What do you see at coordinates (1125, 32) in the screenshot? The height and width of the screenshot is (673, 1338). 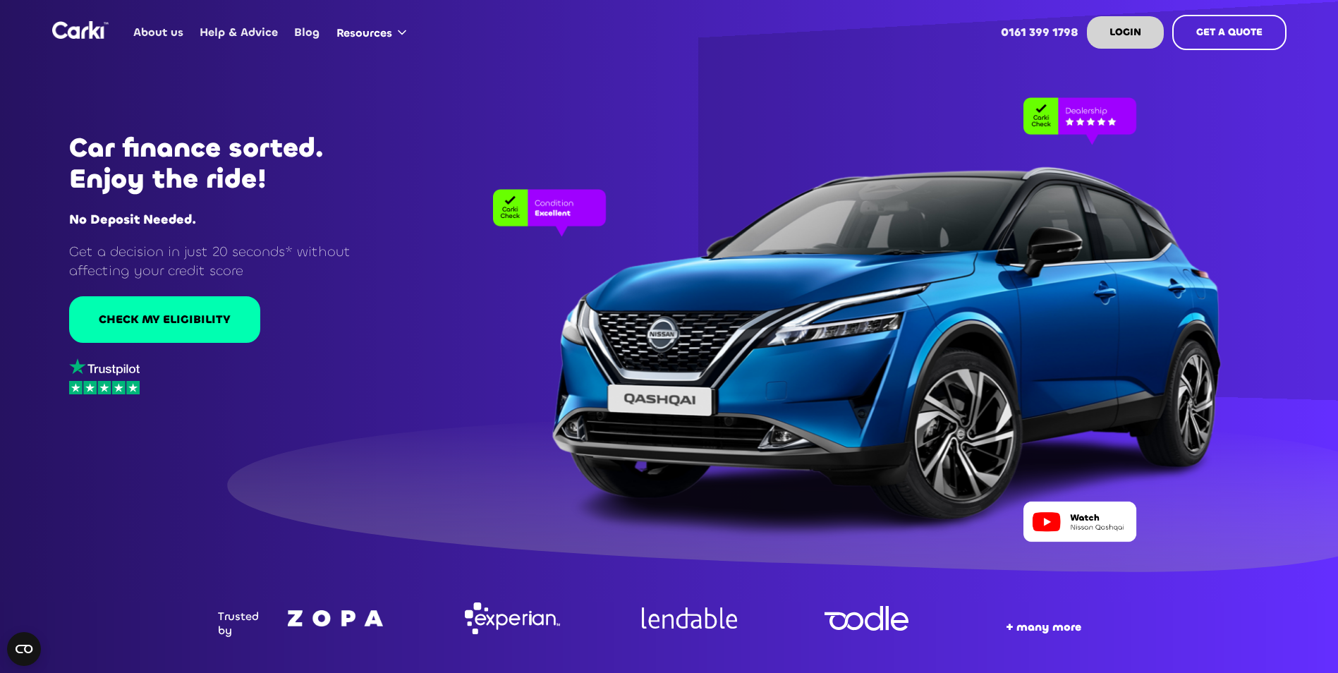 I see `strong: LOGIN` at bounding box center [1125, 32].